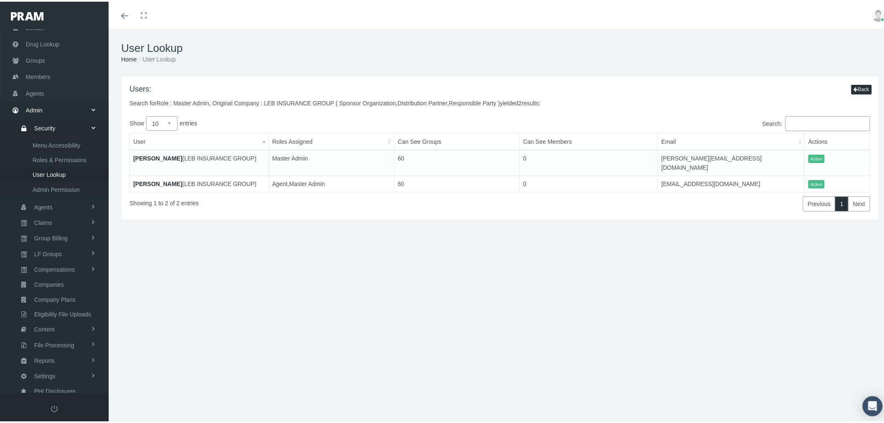  What do you see at coordinates (162, 122) in the screenshot?
I see `select: Showentries` at bounding box center [162, 122].